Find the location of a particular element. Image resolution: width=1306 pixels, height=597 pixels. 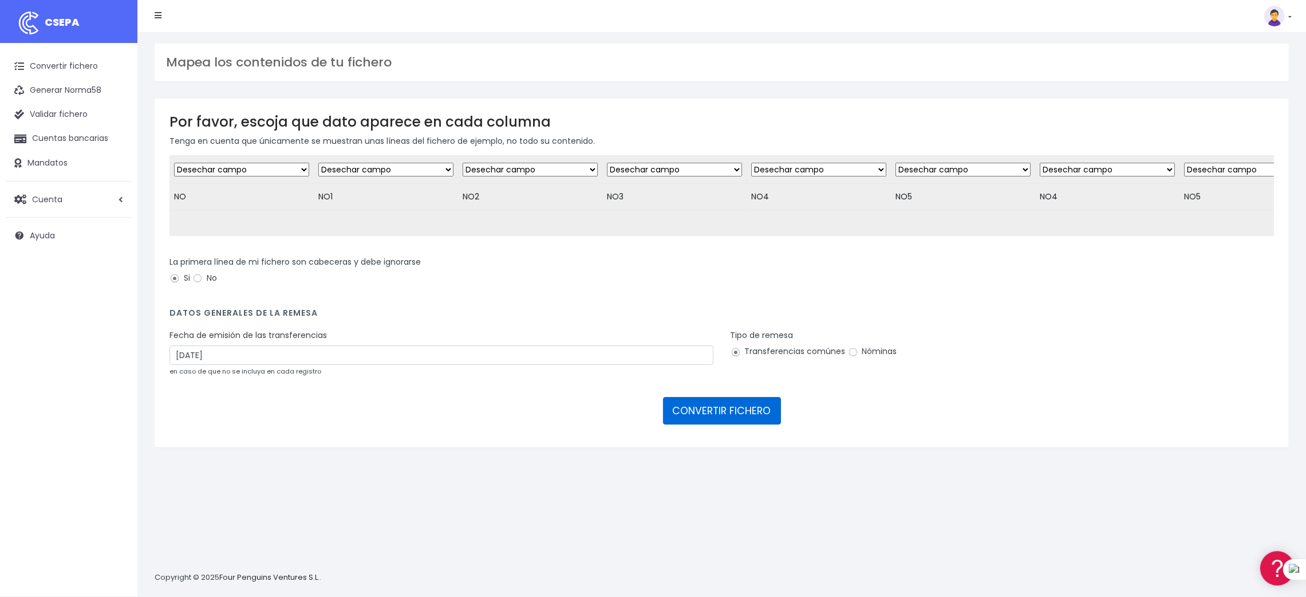

h4: Datos generales de la remesa is located at coordinates (722, 316).